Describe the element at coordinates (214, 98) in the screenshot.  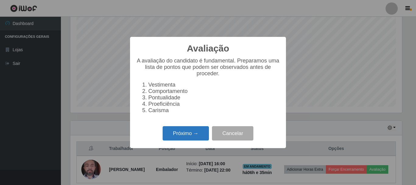
I see `li: Pontualidade` at that location.